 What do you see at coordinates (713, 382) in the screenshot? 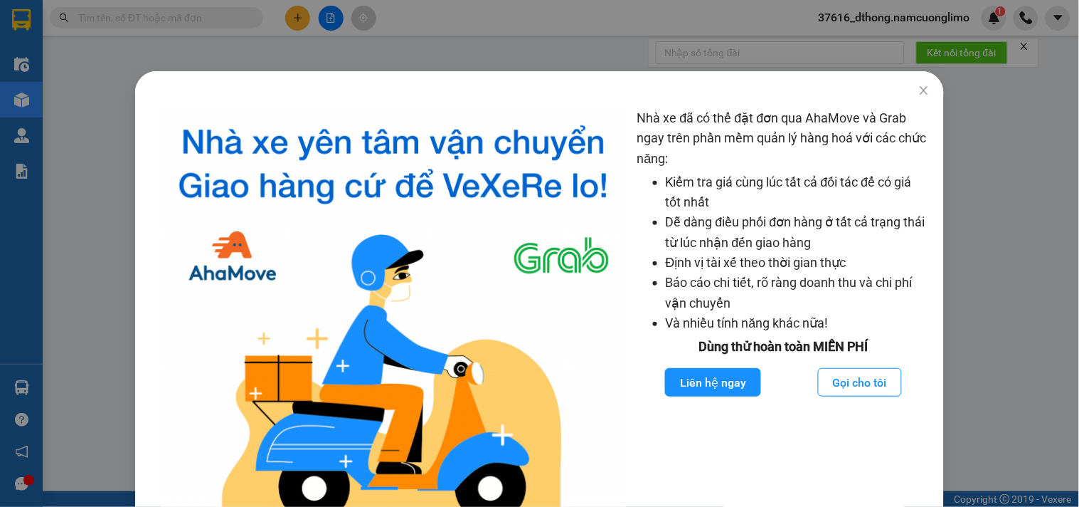
I see `span: Liên hệ ngay` at bounding box center [713, 382].